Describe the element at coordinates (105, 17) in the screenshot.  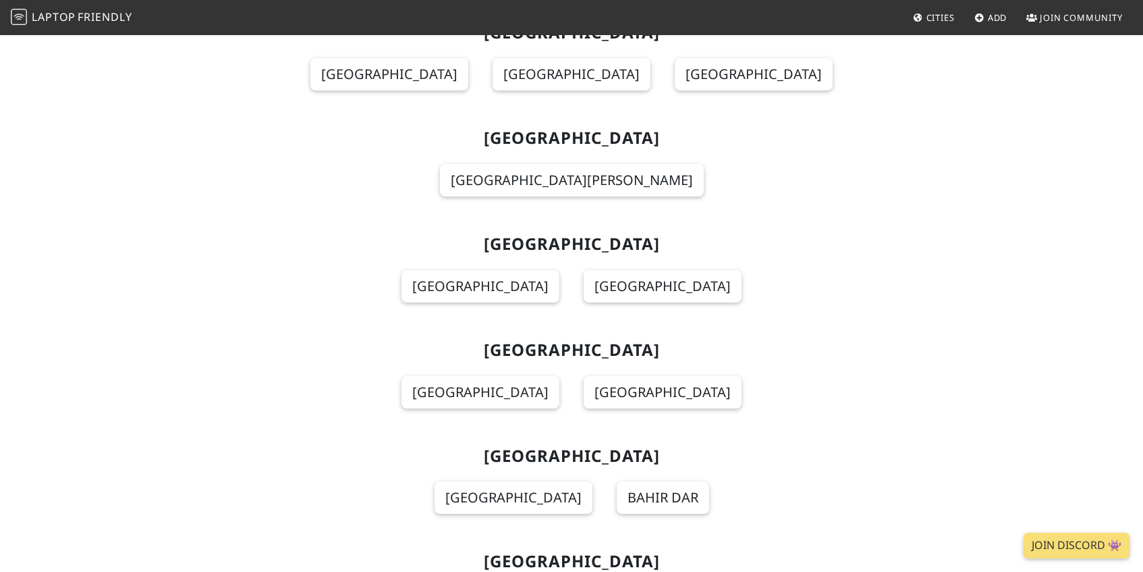
I see `span: Friendly` at that location.